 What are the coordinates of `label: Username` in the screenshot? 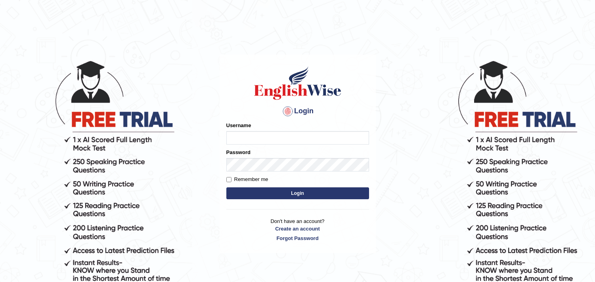 It's located at (238, 125).